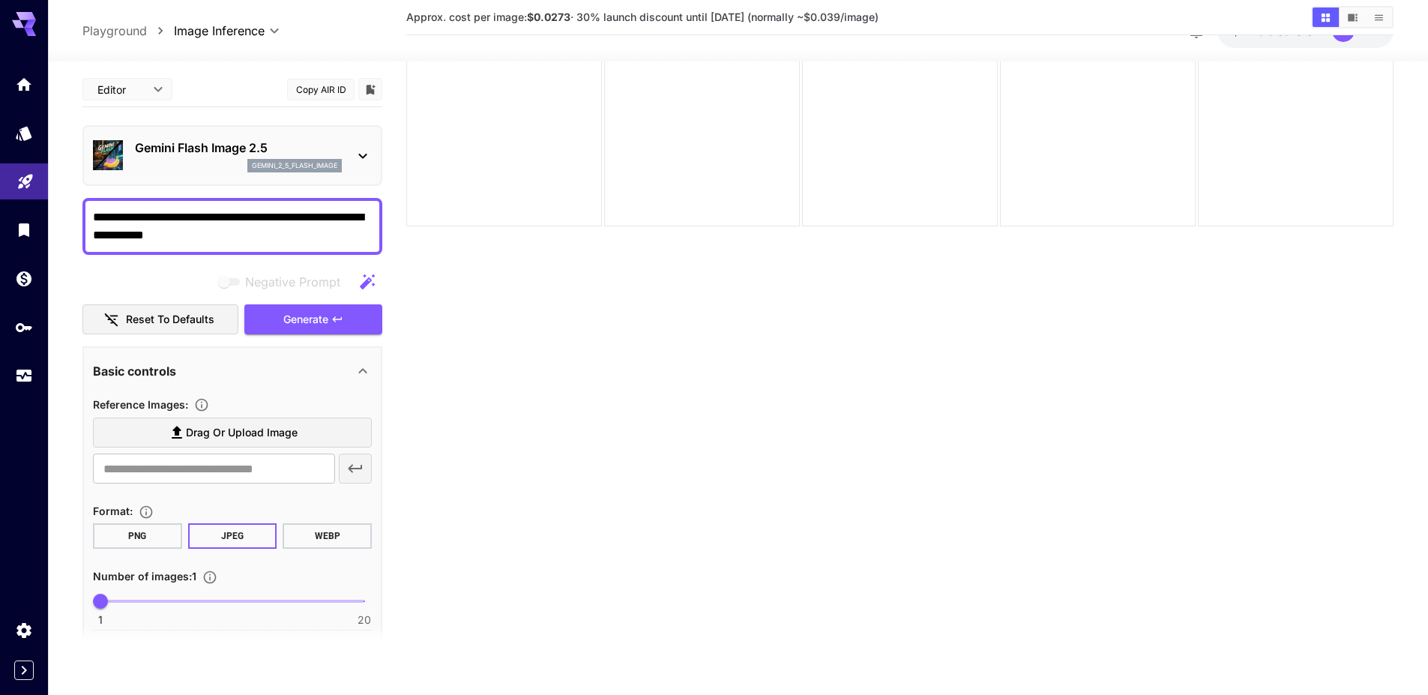  Describe the element at coordinates (24, 670) in the screenshot. I see `div: Expand sidebar` at that location.